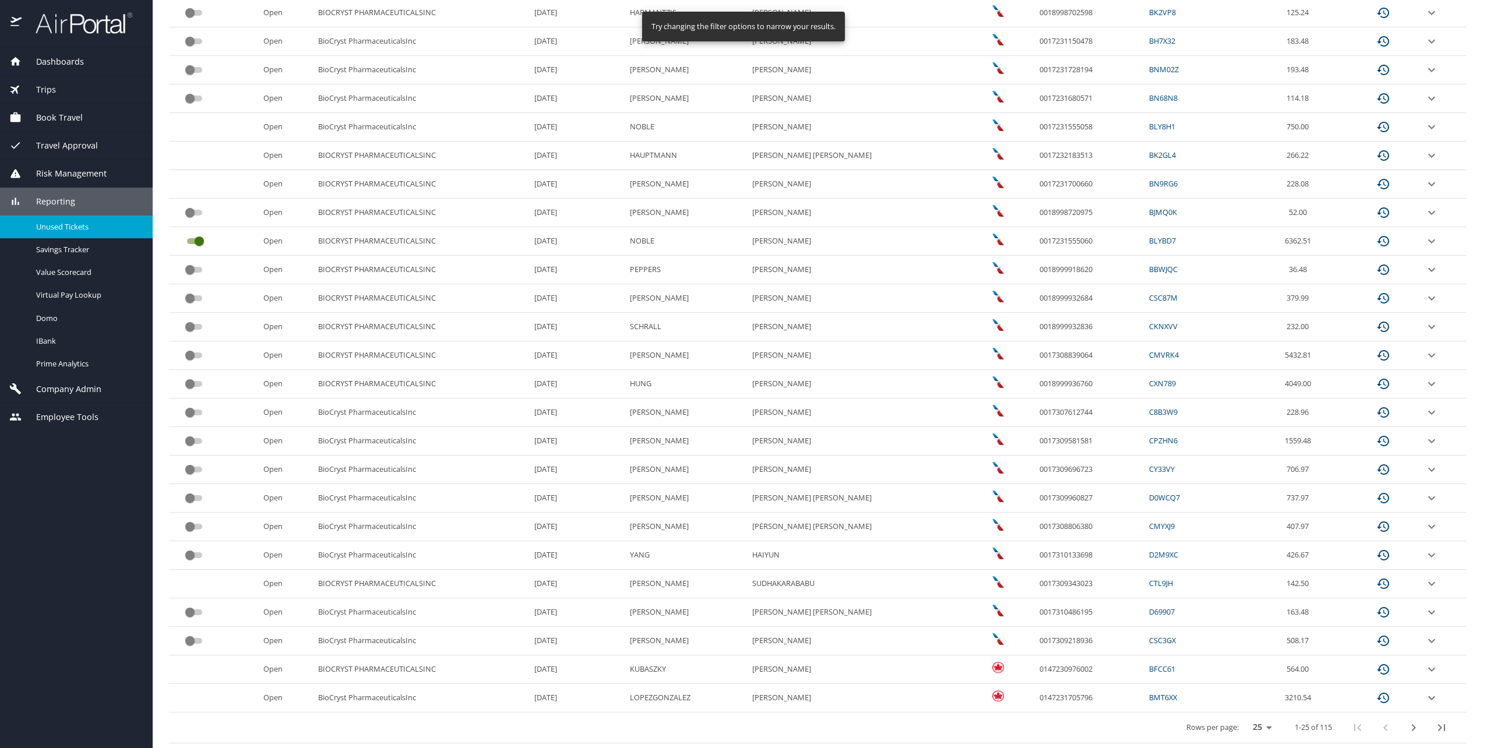 The height and width of the screenshot is (748, 1487). Describe the element at coordinates (1163, 69) in the screenshot. I see `a: BNM02Z` at that location.